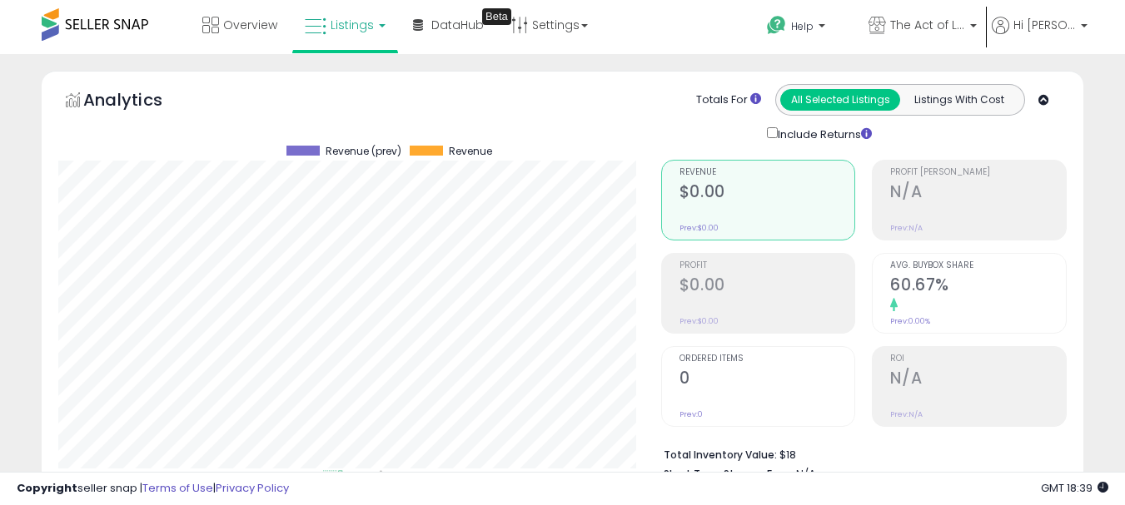 The width and height of the screenshot is (1125, 505). I want to click on span: Avg. Buybox Share, so click(977, 266).